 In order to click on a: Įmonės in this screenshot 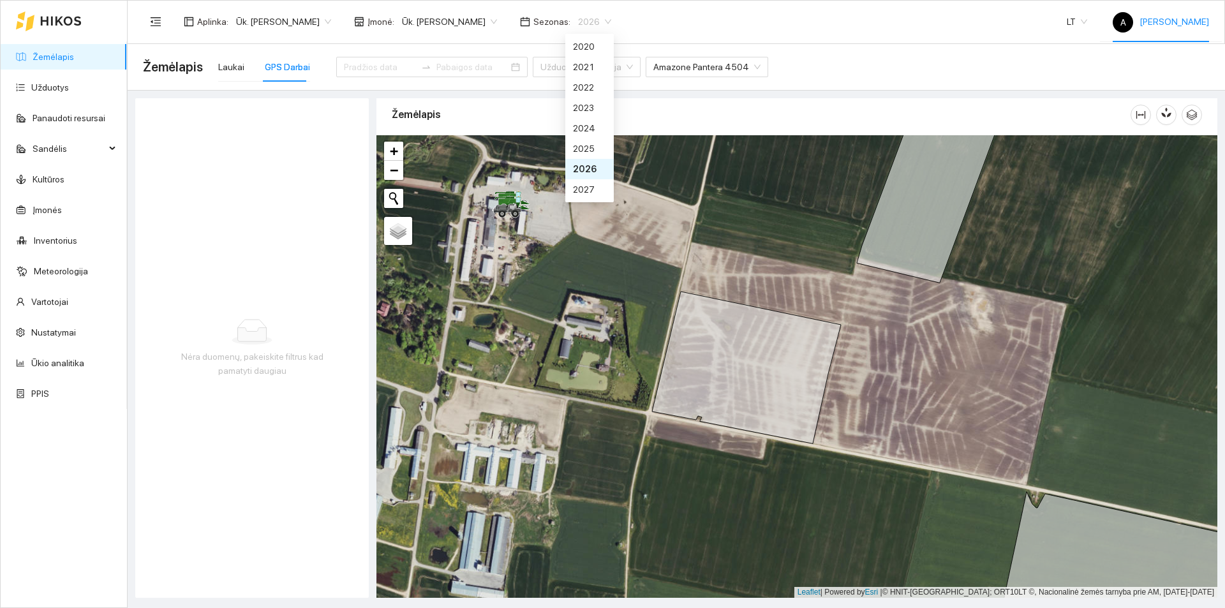, I will do `click(47, 210)`.